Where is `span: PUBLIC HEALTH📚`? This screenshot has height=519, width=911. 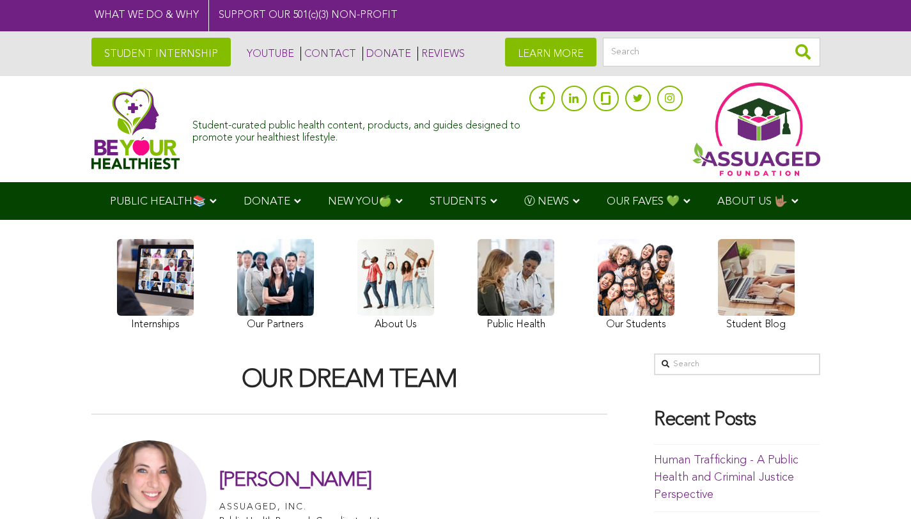
span: PUBLIC HEALTH📚 is located at coordinates (158, 201).